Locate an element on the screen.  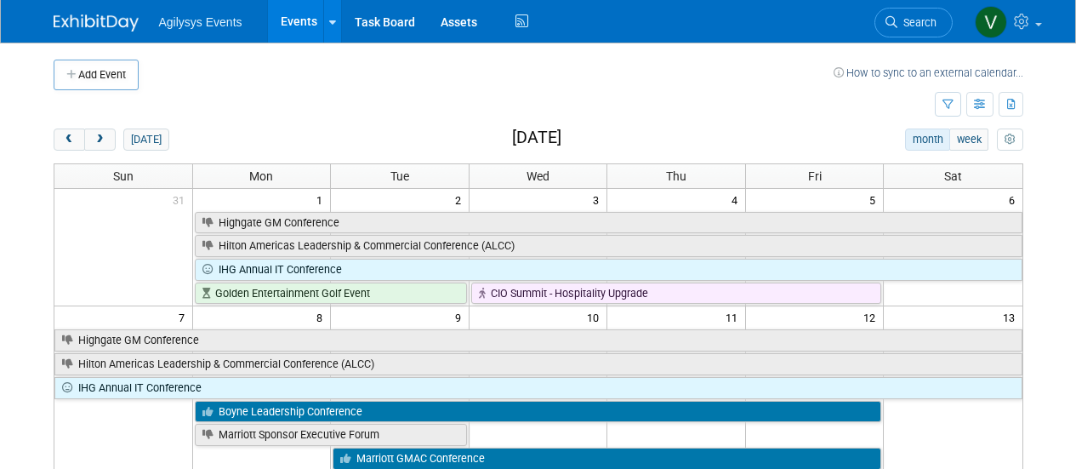
span: 4 is located at coordinates (737, 199).